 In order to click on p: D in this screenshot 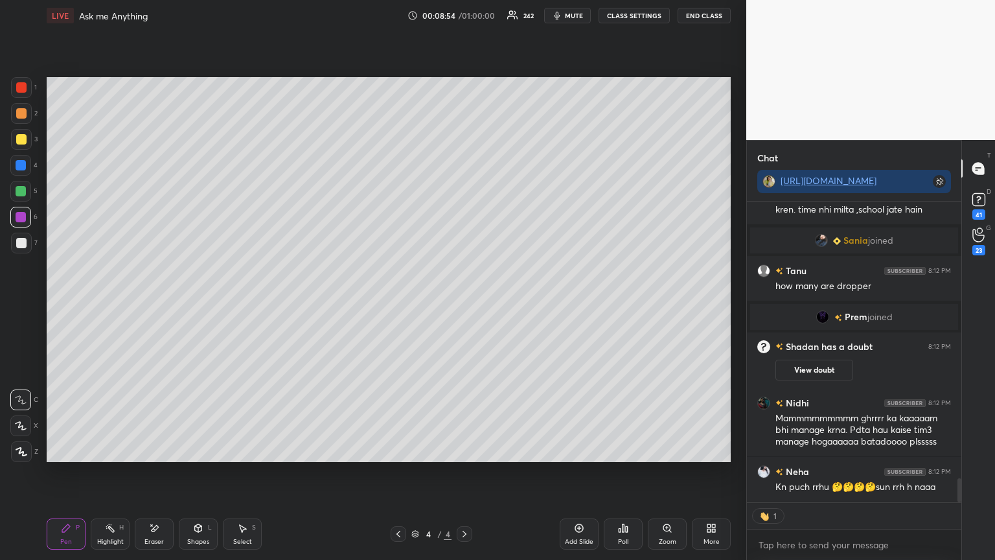, I will do `click(989, 191)`.